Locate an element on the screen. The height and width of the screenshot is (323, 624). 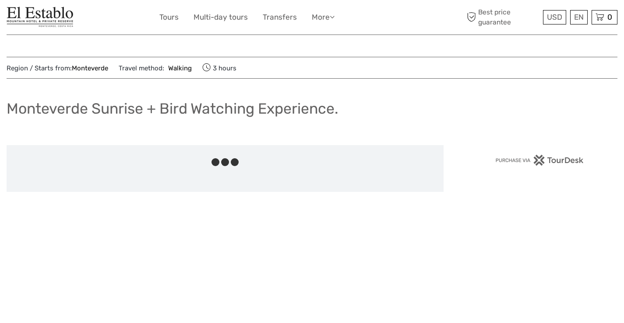
a: More is located at coordinates (323, 17).